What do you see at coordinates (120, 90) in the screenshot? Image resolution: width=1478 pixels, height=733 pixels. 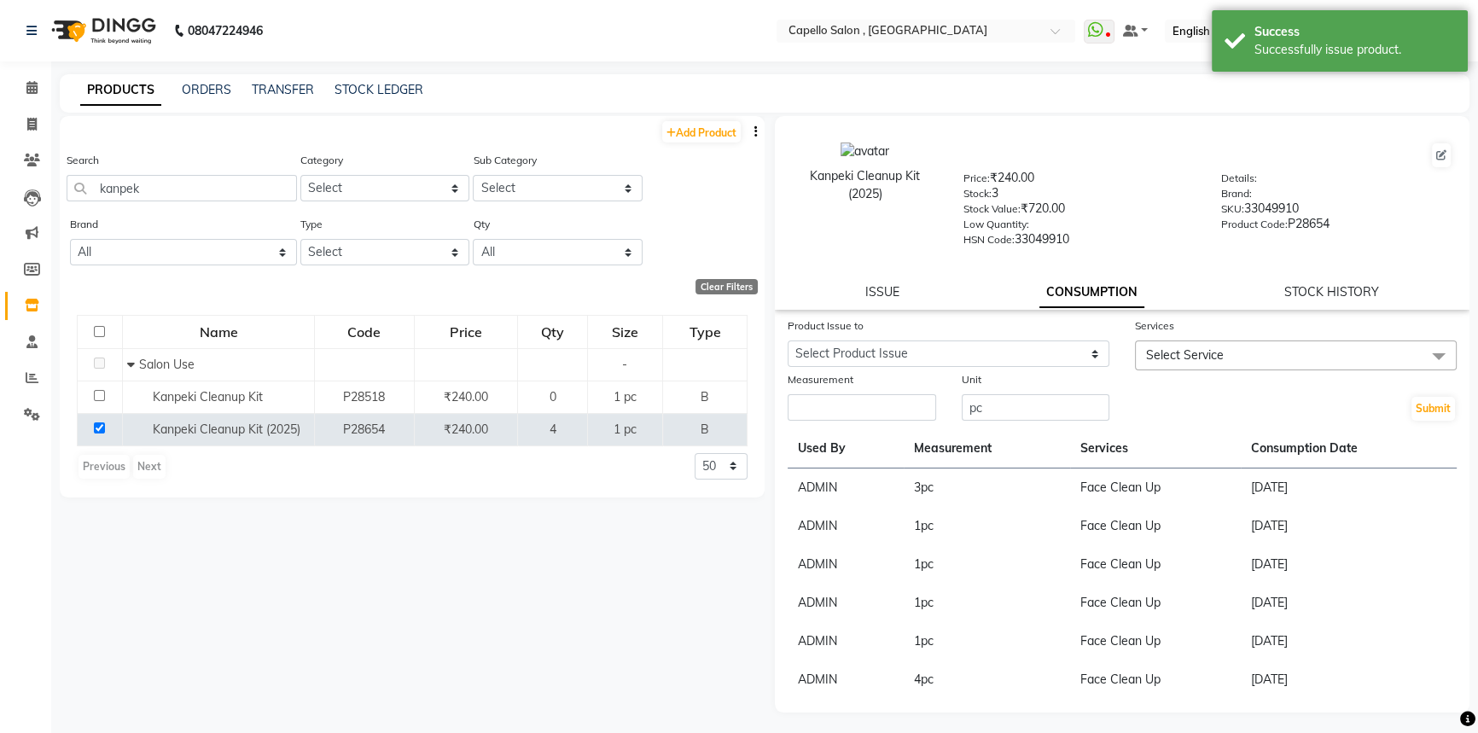 I see `a: PRODUCTS` at bounding box center [120, 90].